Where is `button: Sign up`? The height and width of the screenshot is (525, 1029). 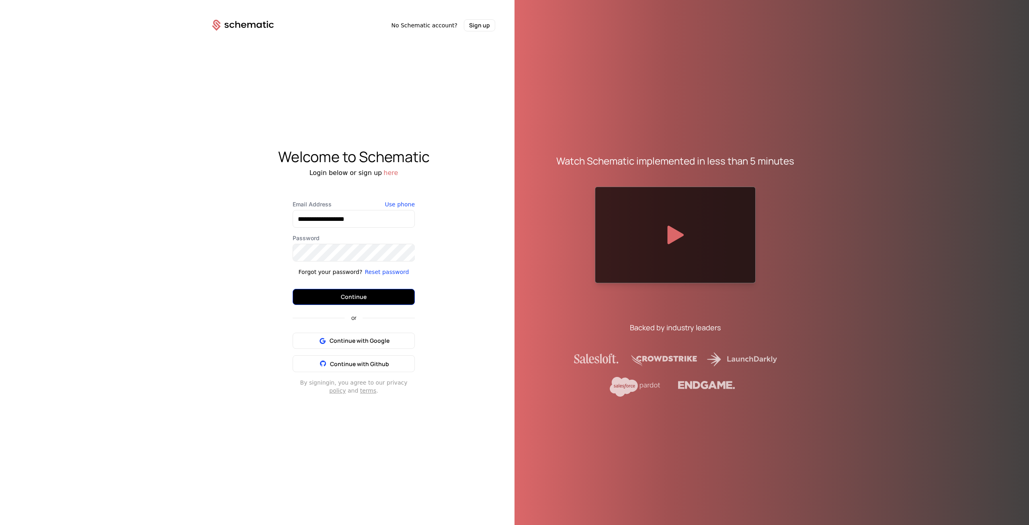 button: Sign up is located at coordinates (480, 25).